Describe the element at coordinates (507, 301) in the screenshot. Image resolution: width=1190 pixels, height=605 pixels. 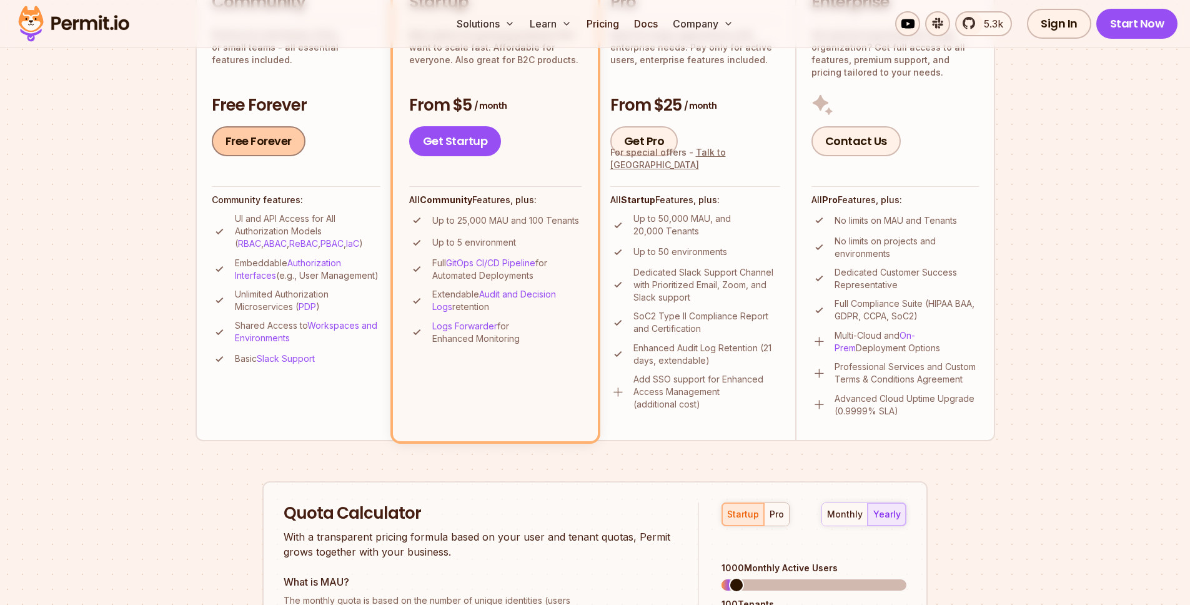
I see `p: Extendable retention` at that location.